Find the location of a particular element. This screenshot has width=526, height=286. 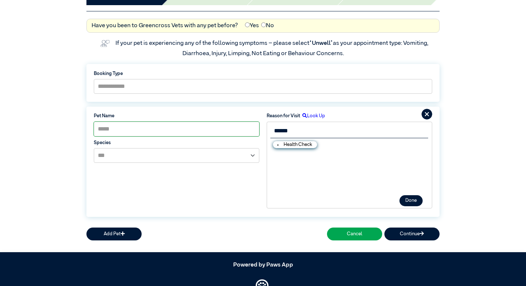

label: Pet Name is located at coordinates (177, 116).